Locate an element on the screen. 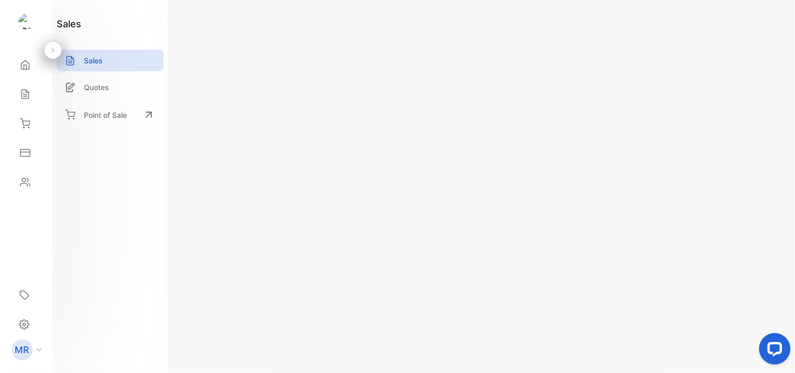  p: Tax is located at coordinates (594, 245).